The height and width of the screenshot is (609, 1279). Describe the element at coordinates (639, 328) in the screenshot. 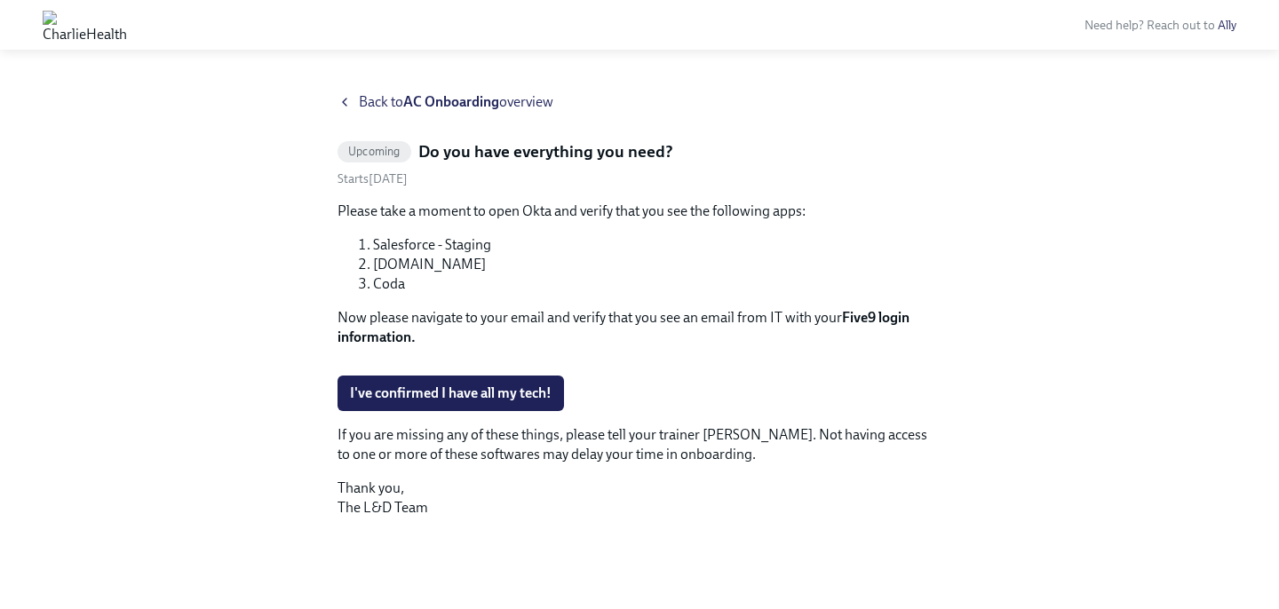

I see `p: Now please navigate to your email and verify that you see an email from IT with your` at that location.